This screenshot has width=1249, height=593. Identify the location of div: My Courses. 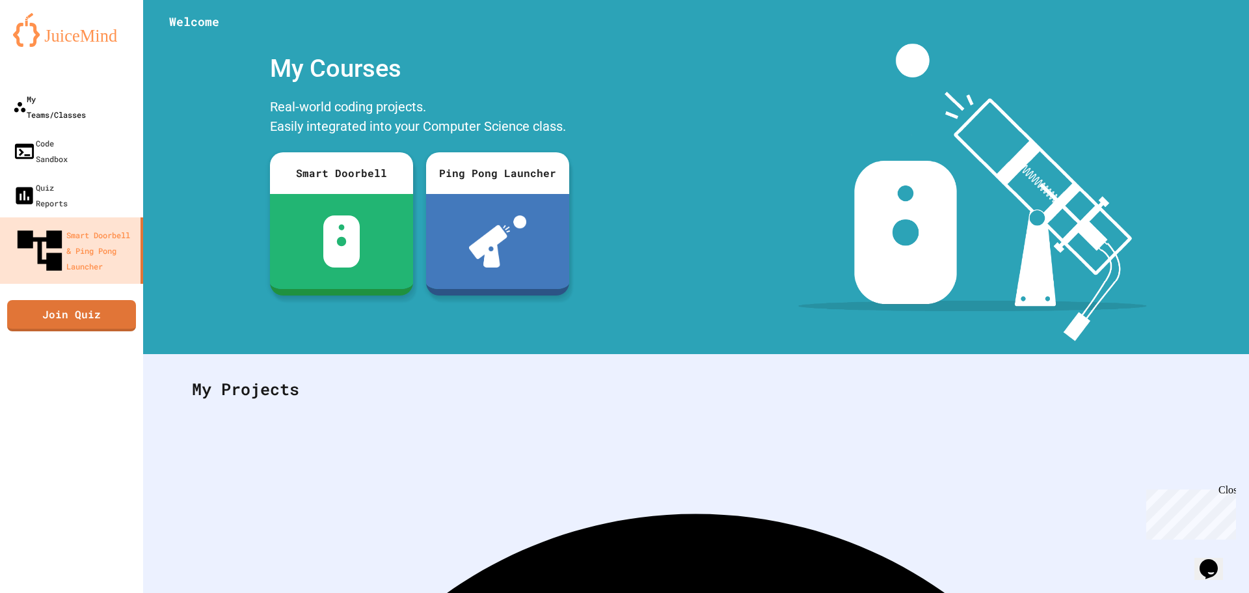
(420, 68).